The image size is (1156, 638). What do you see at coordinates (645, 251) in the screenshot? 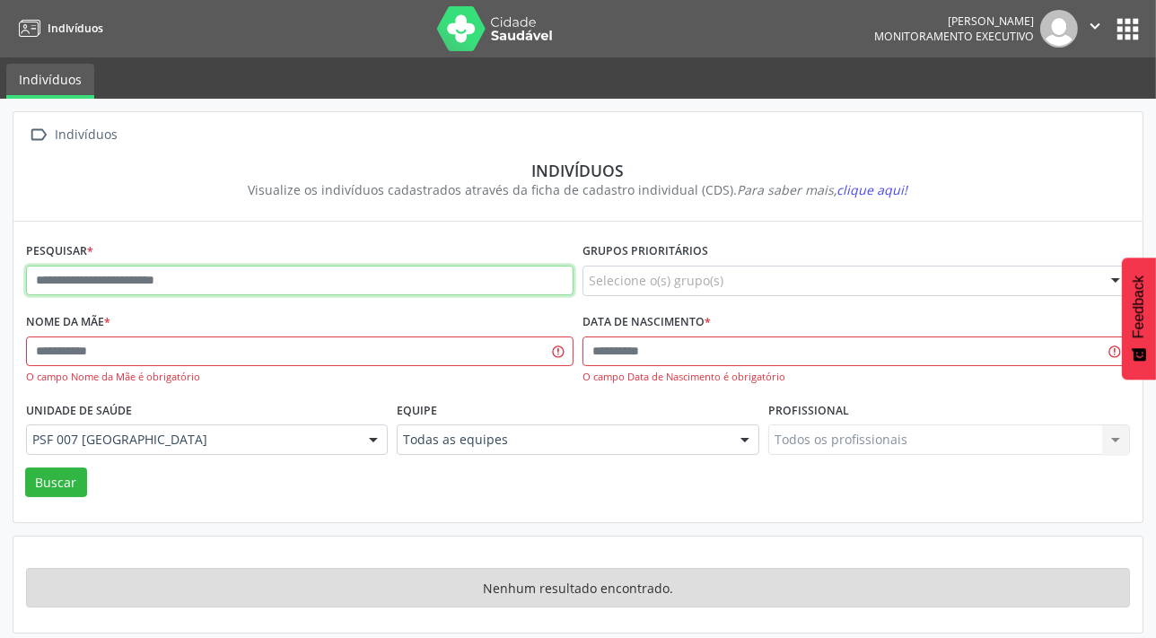
I see `label: Grupos prioritários` at bounding box center [645, 251].